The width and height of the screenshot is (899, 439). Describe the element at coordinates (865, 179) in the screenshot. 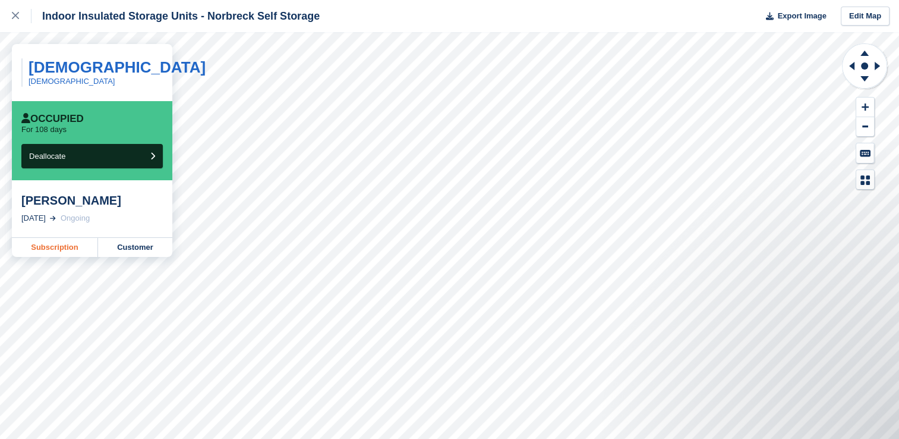

I see `button: Map Legend` at that location.